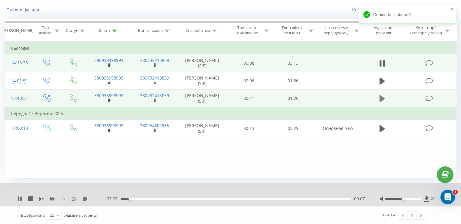 This screenshot has height=224, width=461. I want to click on div: Copied to clipboard!, so click(407, 15).